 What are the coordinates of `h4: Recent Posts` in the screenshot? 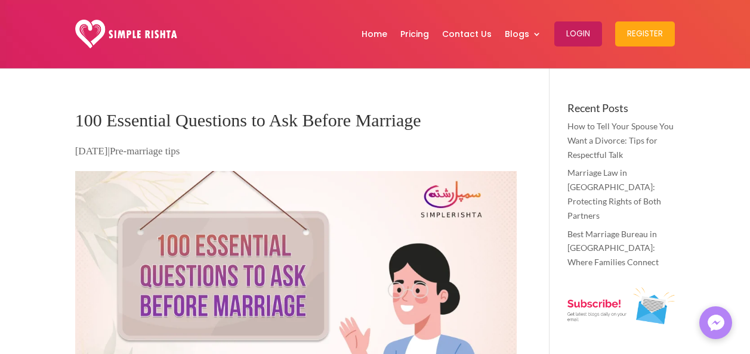 It's located at (621, 111).